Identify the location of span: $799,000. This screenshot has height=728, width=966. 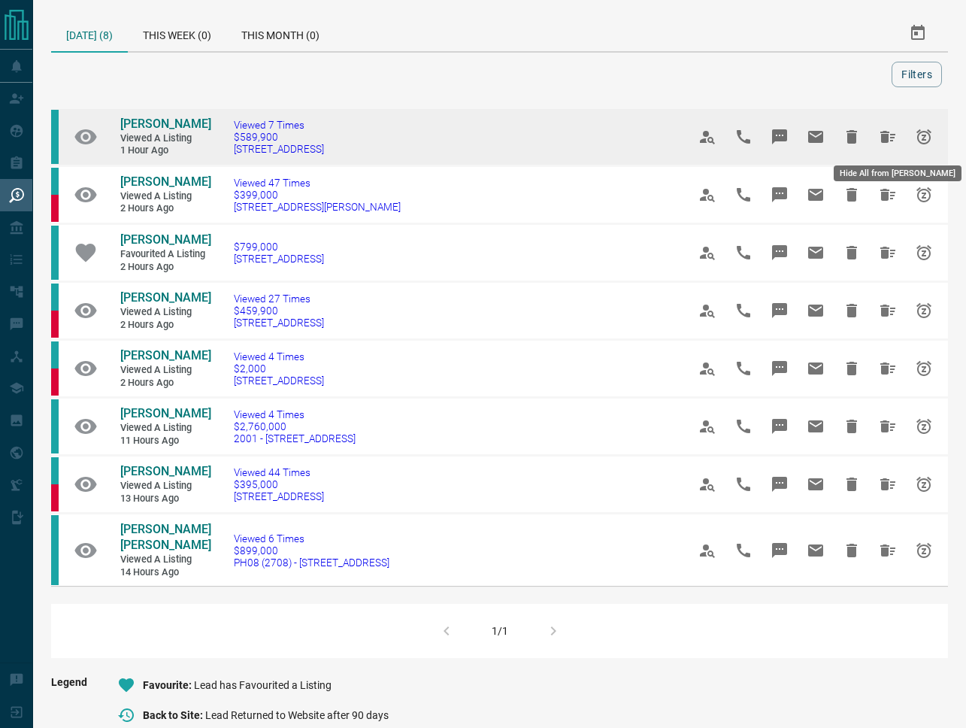
(279, 247).